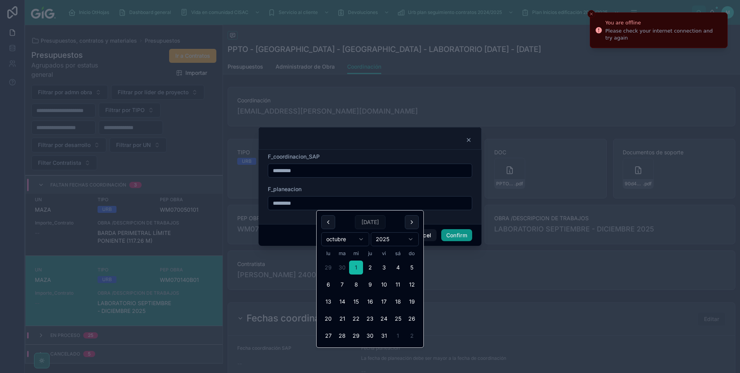  Describe the element at coordinates (384, 301) in the screenshot. I see `button: viernes, 17 de octubre de 2025` at that location.